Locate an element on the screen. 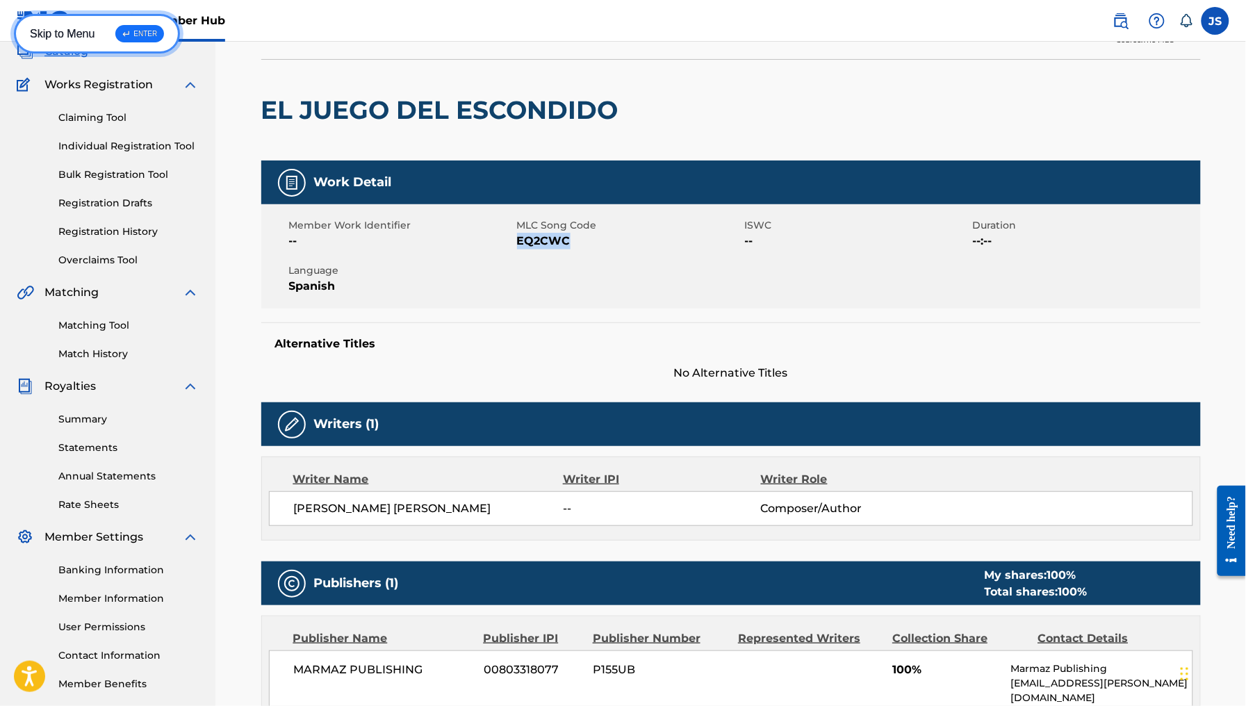 Image resolution: width=1246 pixels, height=706 pixels. img: Writers is located at coordinates (292, 424).